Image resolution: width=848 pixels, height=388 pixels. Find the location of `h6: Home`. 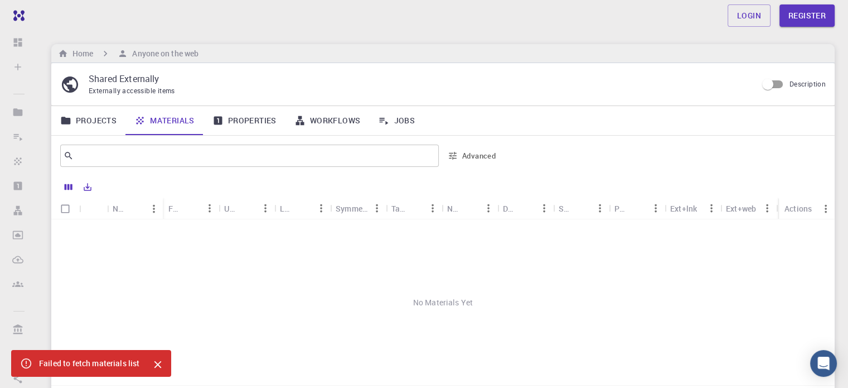

h6: Home is located at coordinates (80, 54).